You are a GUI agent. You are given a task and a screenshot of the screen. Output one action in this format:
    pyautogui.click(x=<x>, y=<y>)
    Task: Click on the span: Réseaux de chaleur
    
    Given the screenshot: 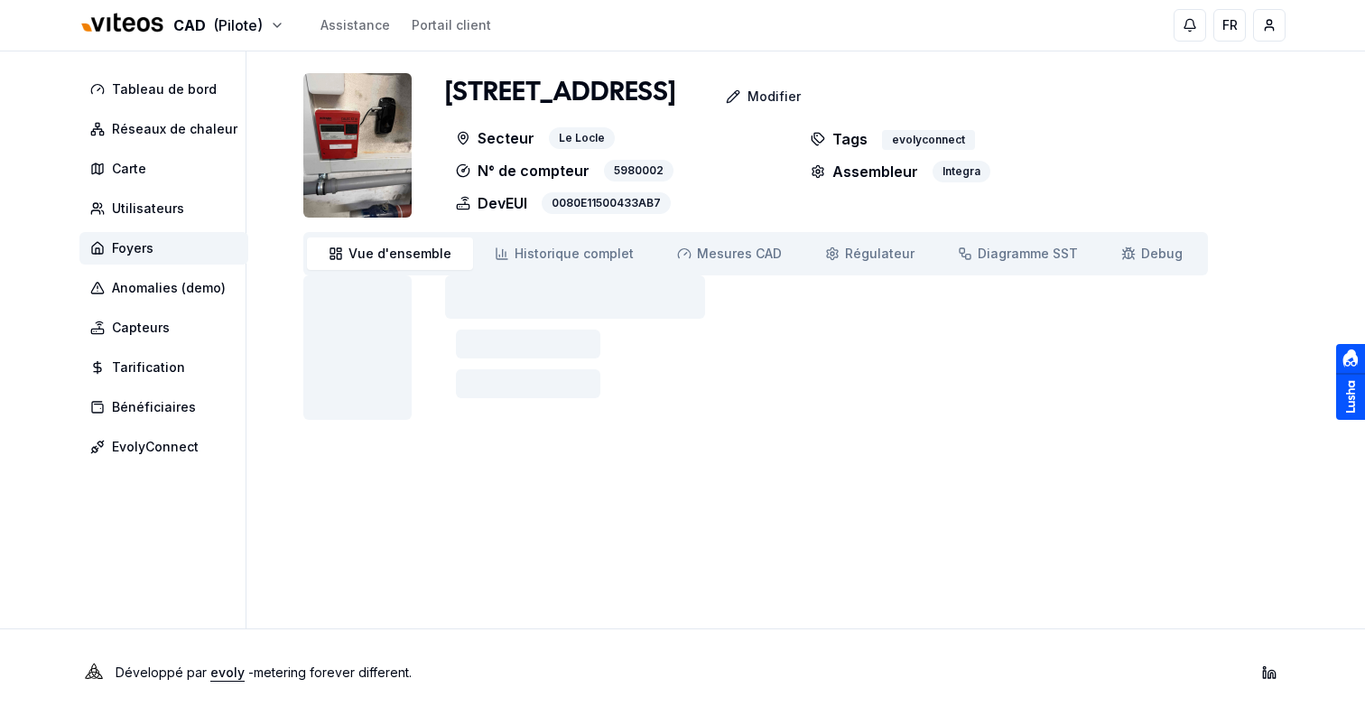 What is the action you would take?
    pyautogui.click(x=174, y=129)
    